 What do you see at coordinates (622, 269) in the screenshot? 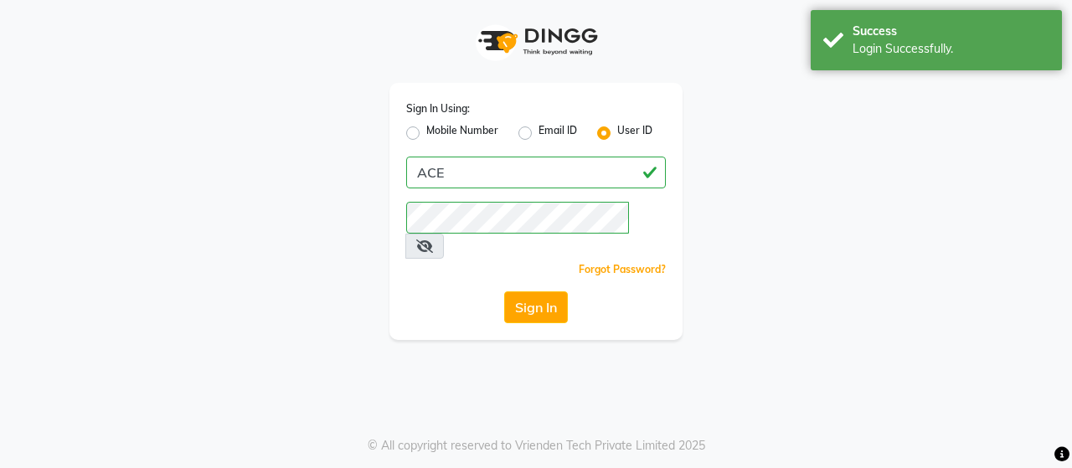
I see `a: Forgot Password?` at bounding box center [622, 269].